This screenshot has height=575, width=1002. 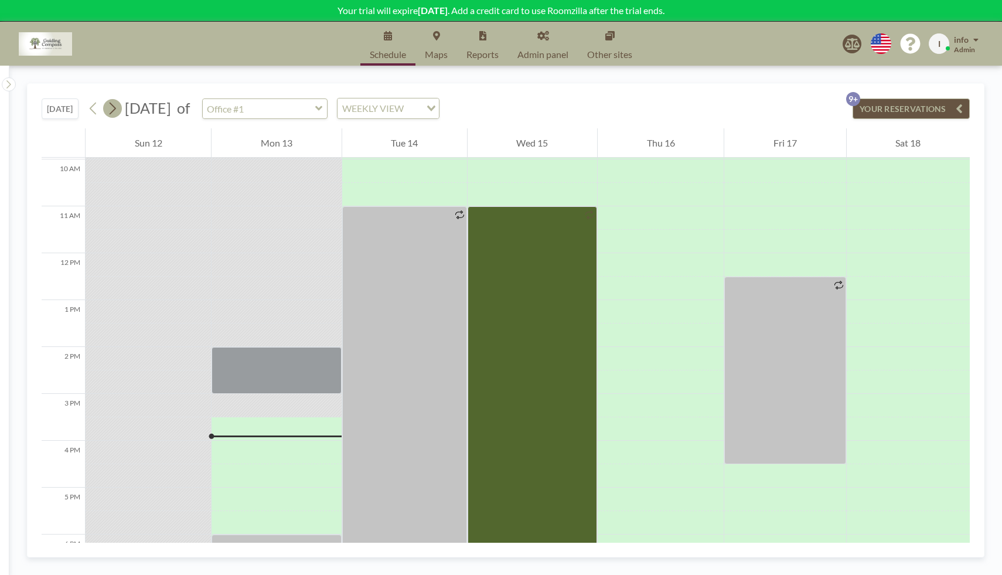 I want to click on span: Reports, so click(x=482, y=55).